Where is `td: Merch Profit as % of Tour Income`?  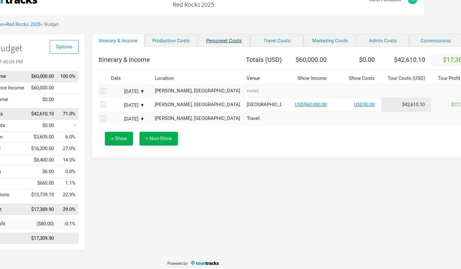 td: Merch Profit as % of Tour Income is located at coordinates (68, 224).